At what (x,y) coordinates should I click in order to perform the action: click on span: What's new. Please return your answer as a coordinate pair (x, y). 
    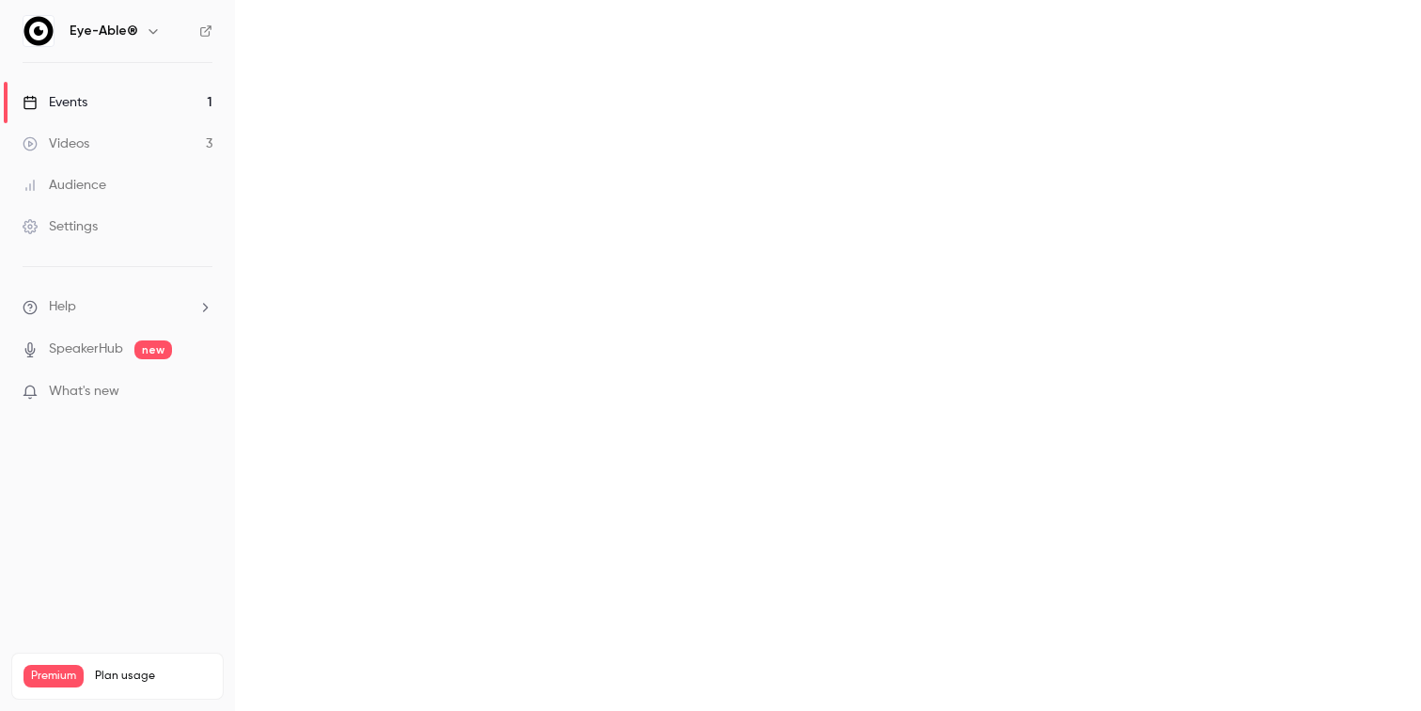
    Looking at the image, I should click on (84, 391).